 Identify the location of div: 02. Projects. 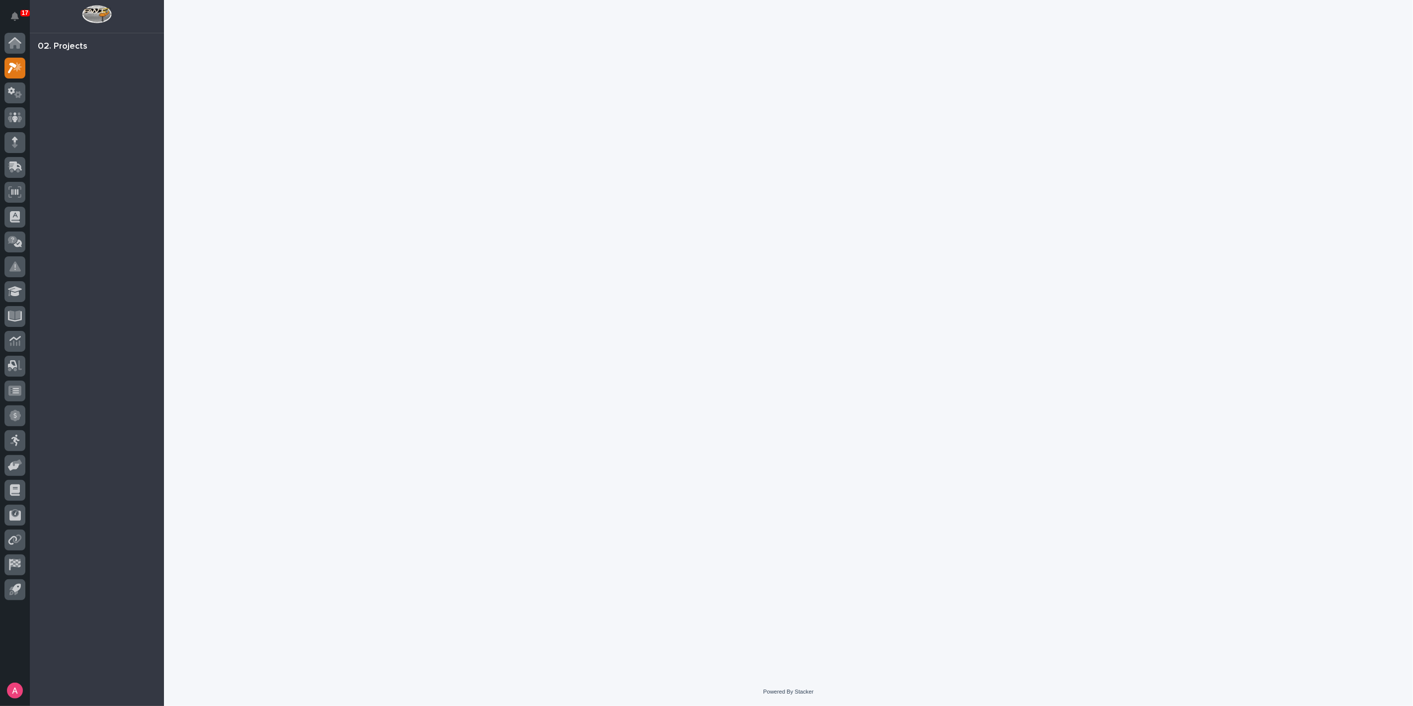
(63, 47).